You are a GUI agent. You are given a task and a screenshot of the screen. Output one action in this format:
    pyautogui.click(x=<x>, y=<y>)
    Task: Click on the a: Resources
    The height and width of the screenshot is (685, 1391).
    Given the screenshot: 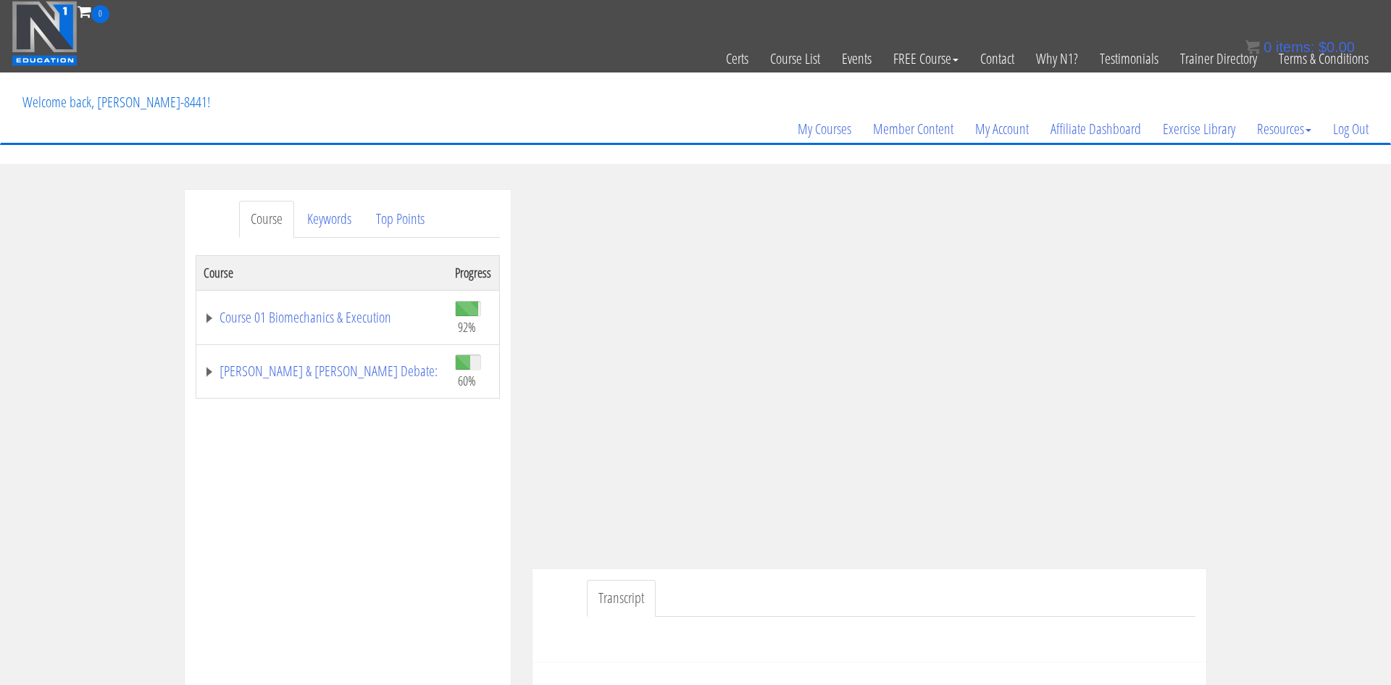 What is the action you would take?
    pyautogui.click(x=1284, y=129)
    